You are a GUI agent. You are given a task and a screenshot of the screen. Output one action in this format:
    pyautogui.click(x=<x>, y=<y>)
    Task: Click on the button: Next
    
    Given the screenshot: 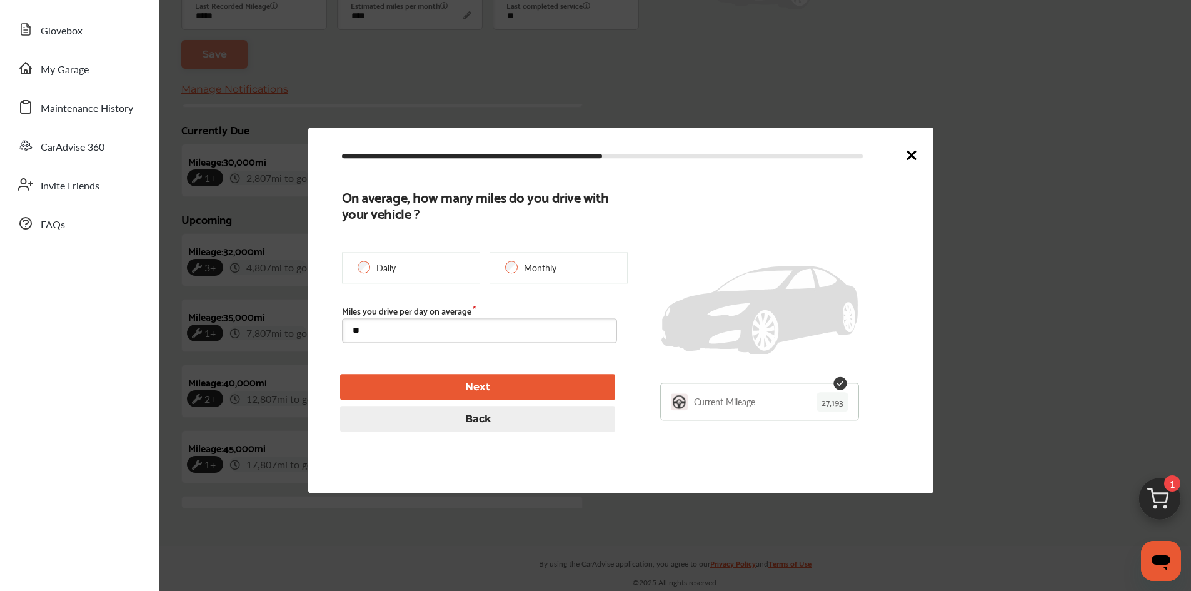 What is the action you would take?
    pyautogui.click(x=478, y=387)
    